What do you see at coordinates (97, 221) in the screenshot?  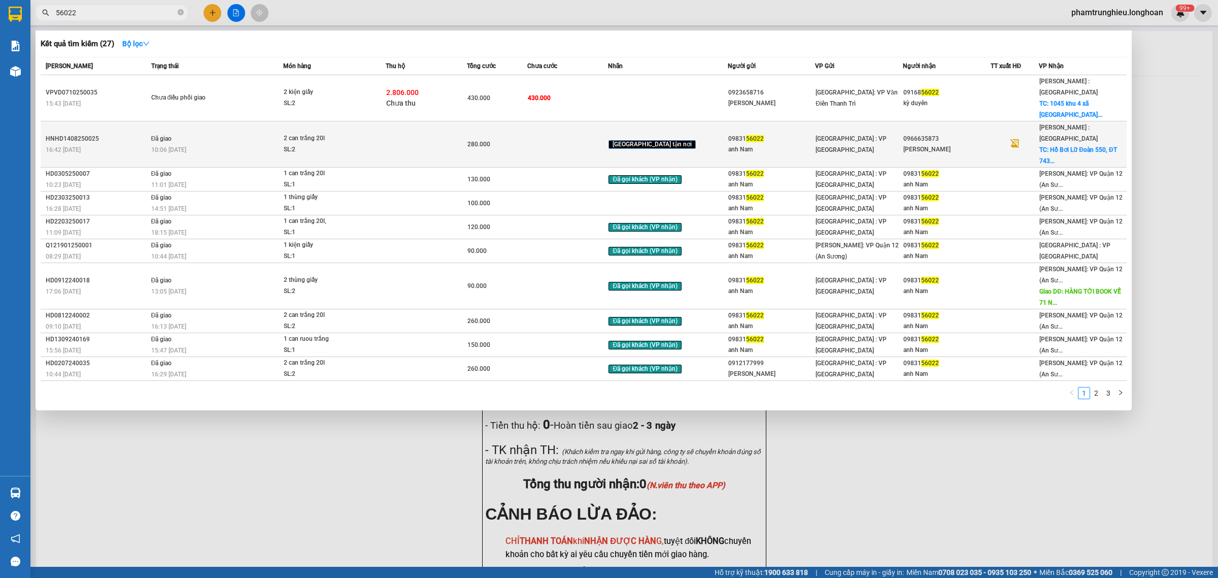 I see `div: HD2203250017` at bounding box center [97, 221].